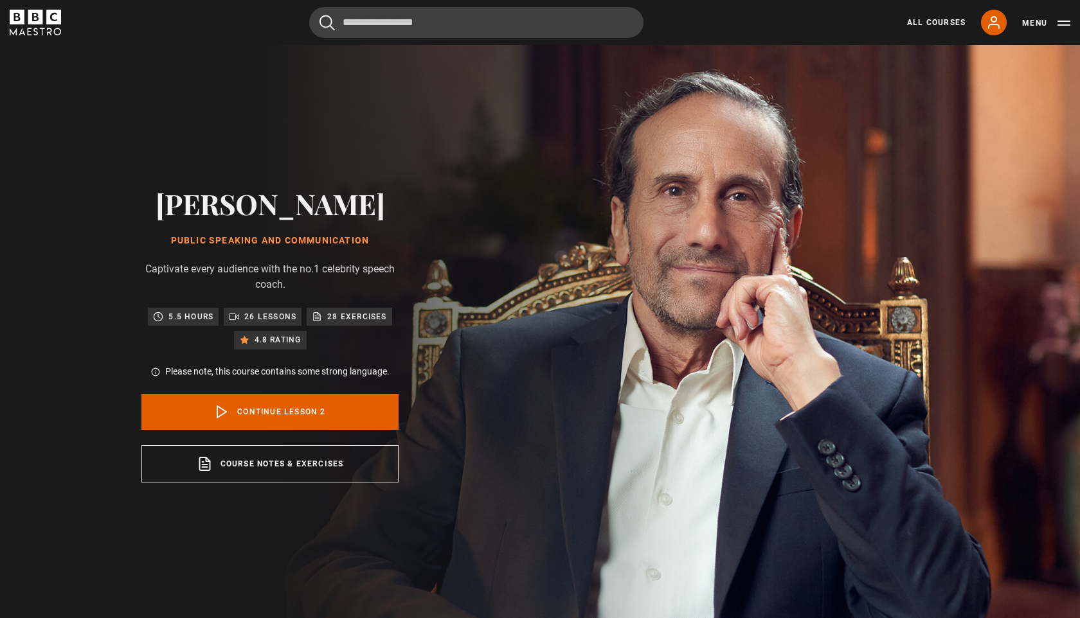 This screenshot has height=618, width=1080. What do you see at coordinates (936, 22) in the screenshot?
I see `a: All Courses` at bounding box center [936, 22].